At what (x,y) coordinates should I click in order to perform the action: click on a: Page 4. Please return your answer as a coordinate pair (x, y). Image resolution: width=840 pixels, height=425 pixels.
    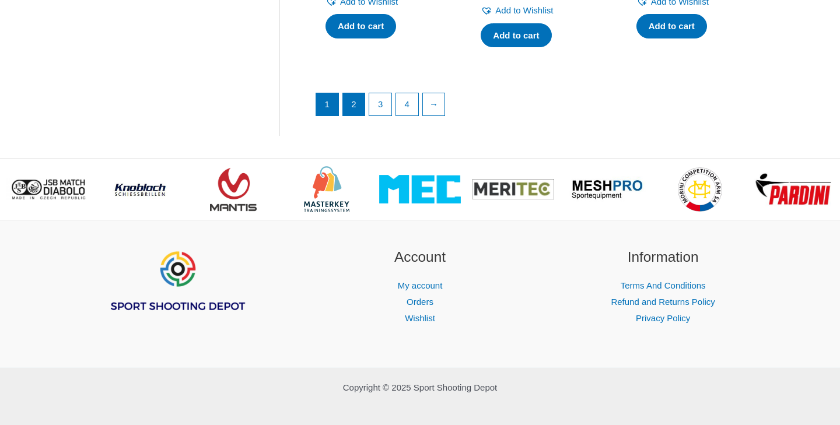
    Looking at the image, I should click on (407, 104).